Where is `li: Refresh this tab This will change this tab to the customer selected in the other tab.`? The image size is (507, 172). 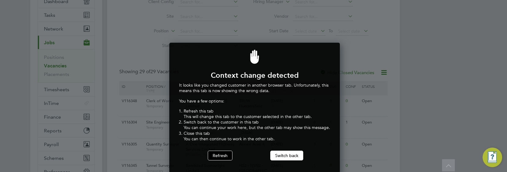
li: Refresh this tab This will change this tab to the customer selected in the other tab. is located at coordinates (257, 114).